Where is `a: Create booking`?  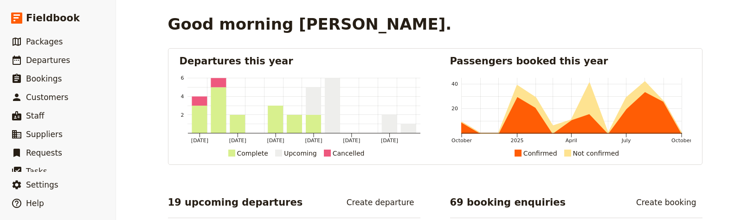 a: Create booking is located at coordinates (667, 203).